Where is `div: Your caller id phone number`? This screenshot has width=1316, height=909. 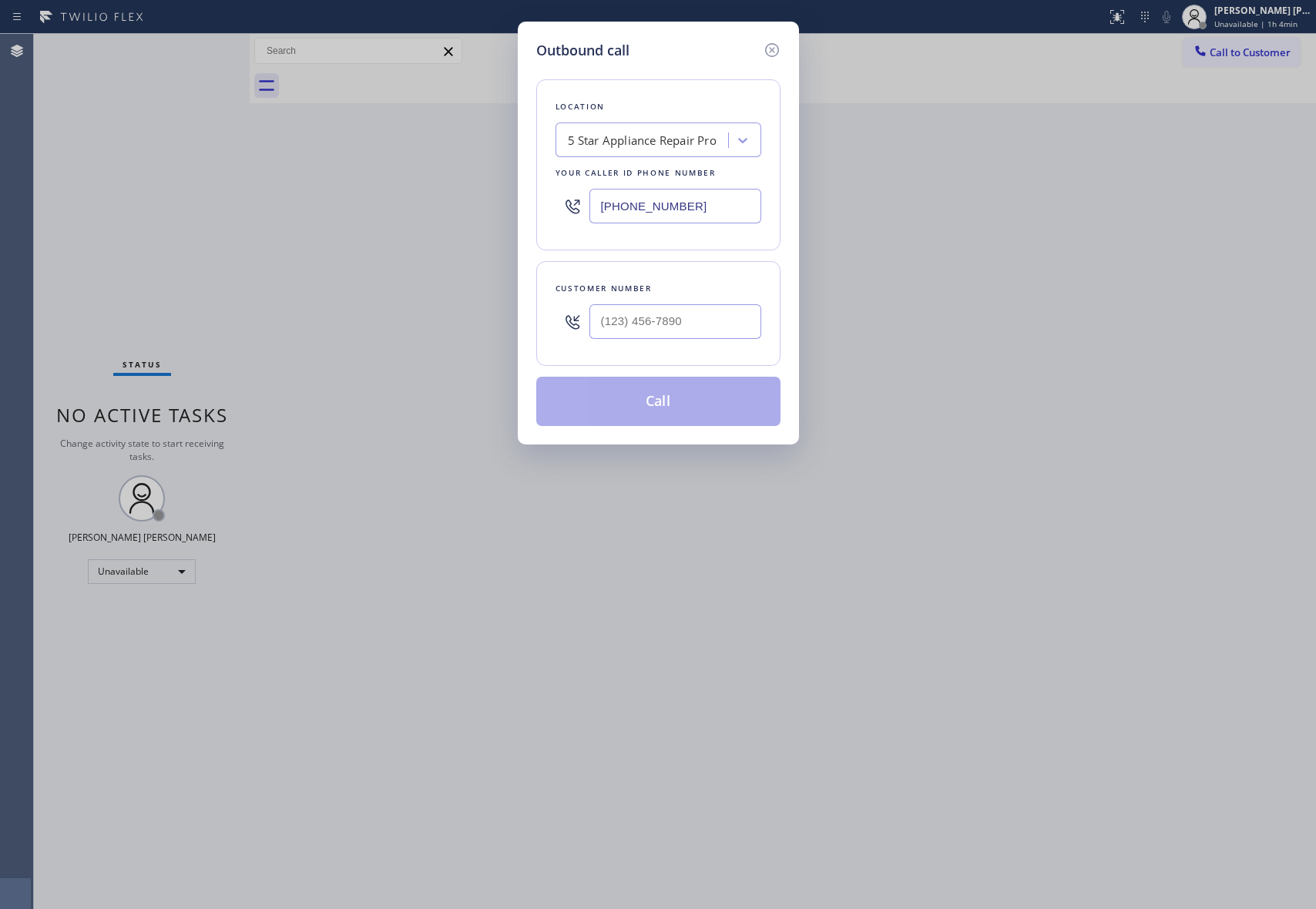 div: Your caller id phone number is located at coordinates (658, 172).